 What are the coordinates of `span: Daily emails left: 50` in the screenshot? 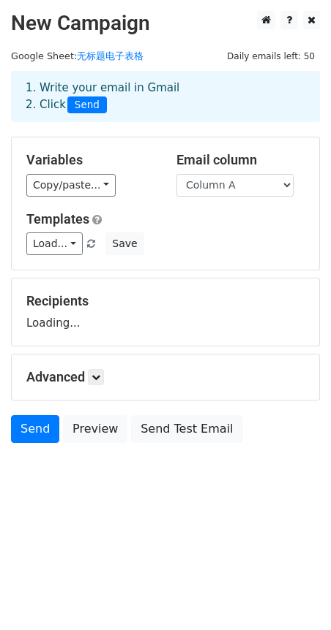 It's located at (271, 56).